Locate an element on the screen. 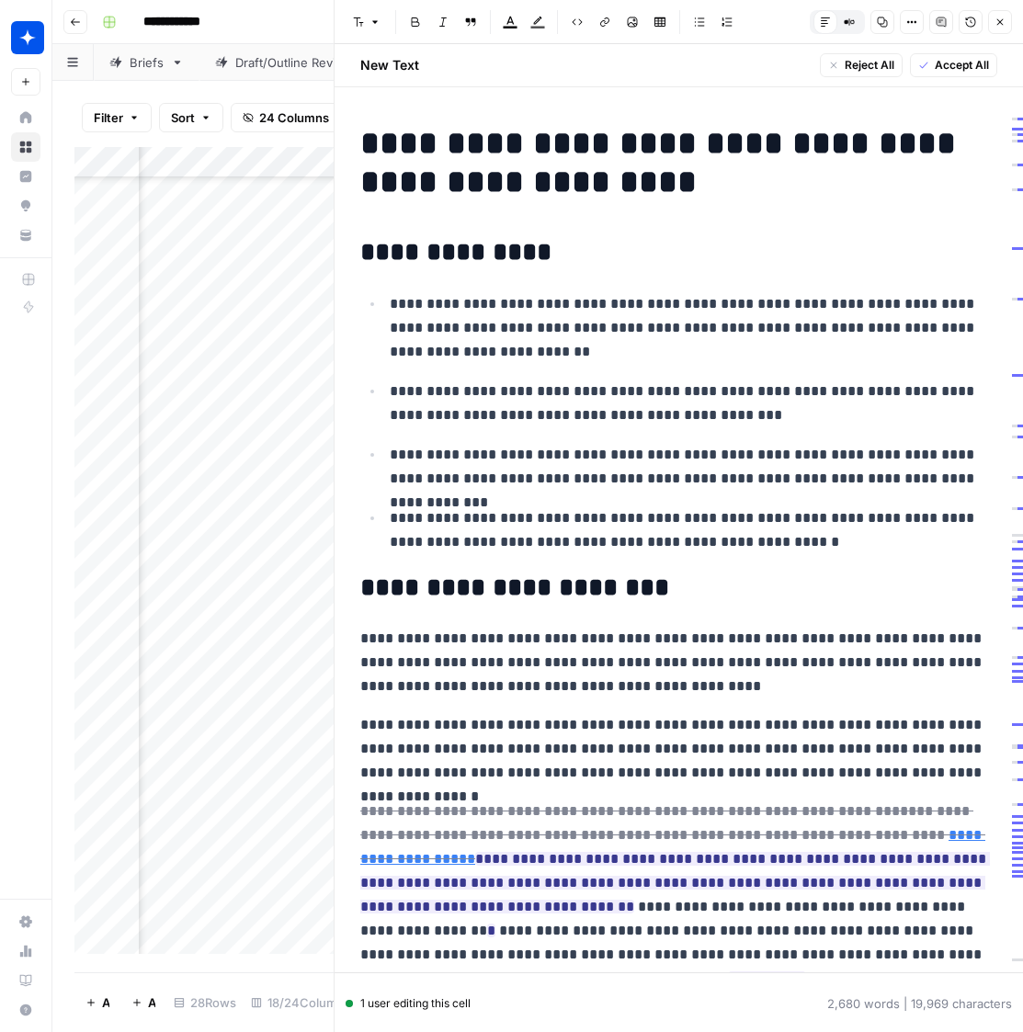  button: Add Row is located at coordinates (97, 1002).